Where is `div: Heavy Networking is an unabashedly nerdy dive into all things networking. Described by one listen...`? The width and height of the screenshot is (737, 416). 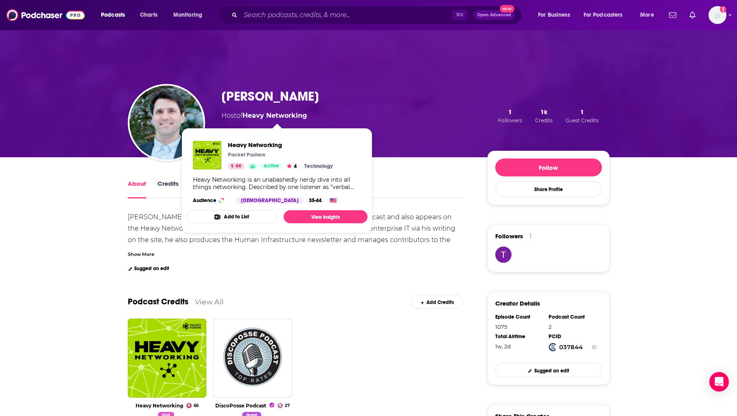 div: Heavy Networking is an unabashedly nerdy dive into all things networking. Described by one listen... is located at coordinates (277, 183).